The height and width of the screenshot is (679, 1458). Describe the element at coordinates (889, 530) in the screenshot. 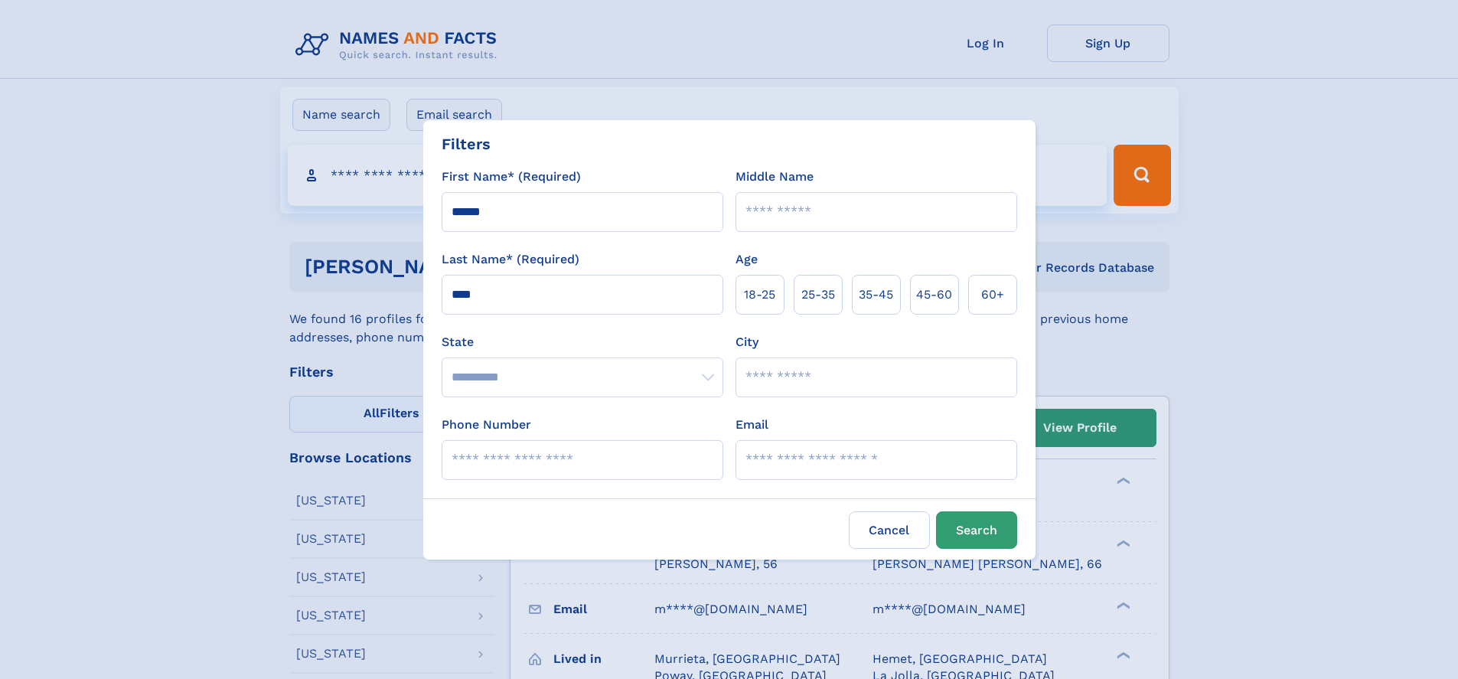

I see `label: Cancel` at that location.